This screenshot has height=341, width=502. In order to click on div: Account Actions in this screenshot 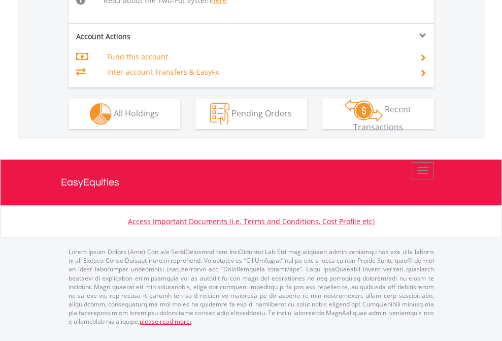, I will do `click(160, 37)`.